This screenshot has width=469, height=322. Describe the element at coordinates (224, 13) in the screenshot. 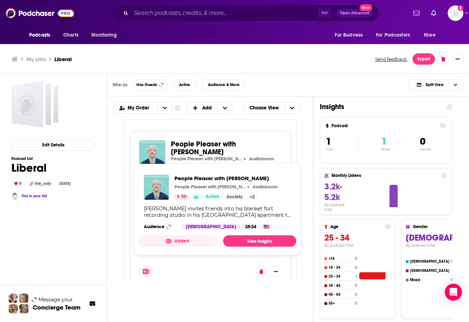

I see `input: Search podcasts, credits, & more...` at that location.